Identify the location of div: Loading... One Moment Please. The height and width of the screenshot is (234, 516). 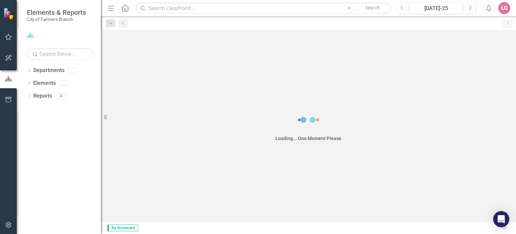
(309, 138).